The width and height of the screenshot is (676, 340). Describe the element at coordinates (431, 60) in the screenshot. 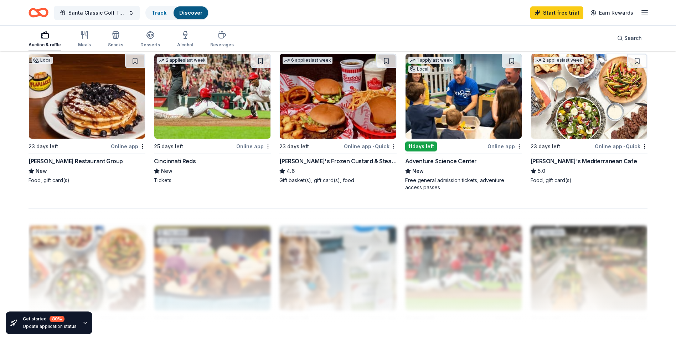

I see `div: 1 apply last week` at that location.